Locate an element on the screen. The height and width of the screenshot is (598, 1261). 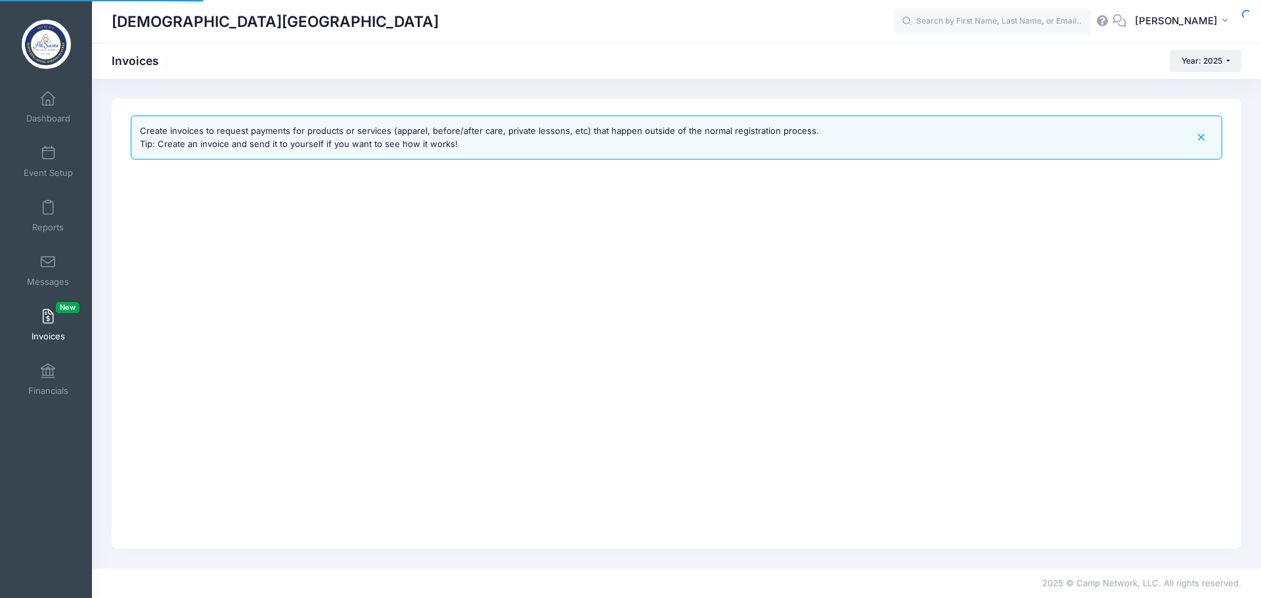
span: New is located at coordinates (68, 307).